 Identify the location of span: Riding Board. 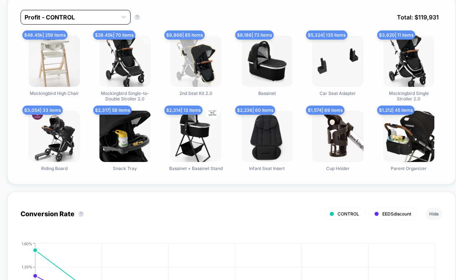
(54, 168).